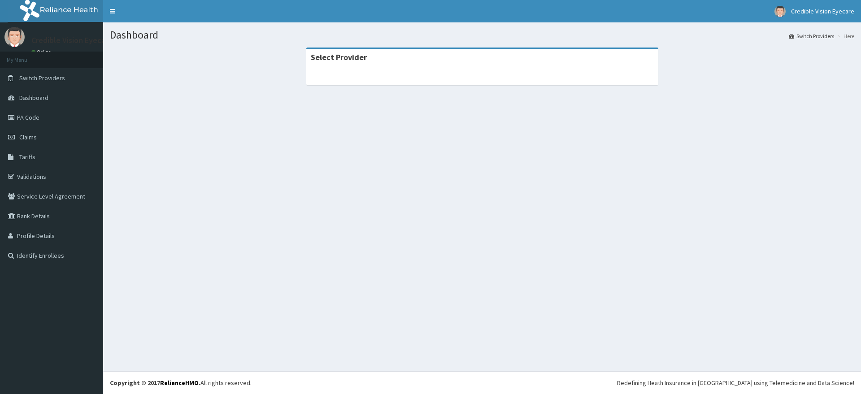 The image size is (861, 394). Describe the element at coordinates (482, 383) in the screenshot. I see `footer: All rights reserved.` at that location.